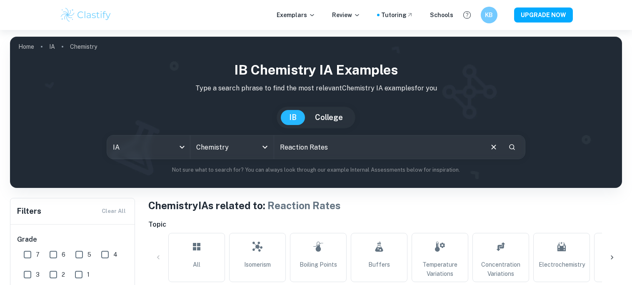 The height and width of the screenshot is (285, 632). What do you see at coordinates (89, 255) in the screenshot?
I see `span: 5` at bounding box center [89, 255].